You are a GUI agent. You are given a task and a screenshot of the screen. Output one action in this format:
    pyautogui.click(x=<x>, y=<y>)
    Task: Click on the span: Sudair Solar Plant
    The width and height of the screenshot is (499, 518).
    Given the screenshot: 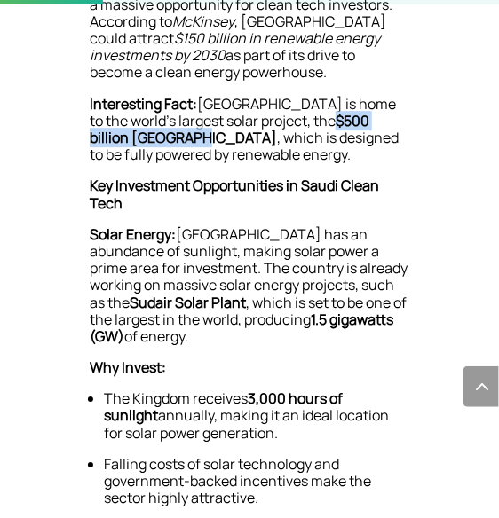 What is the action you would take?
    pyautogui.click(x=187, y=303)
    